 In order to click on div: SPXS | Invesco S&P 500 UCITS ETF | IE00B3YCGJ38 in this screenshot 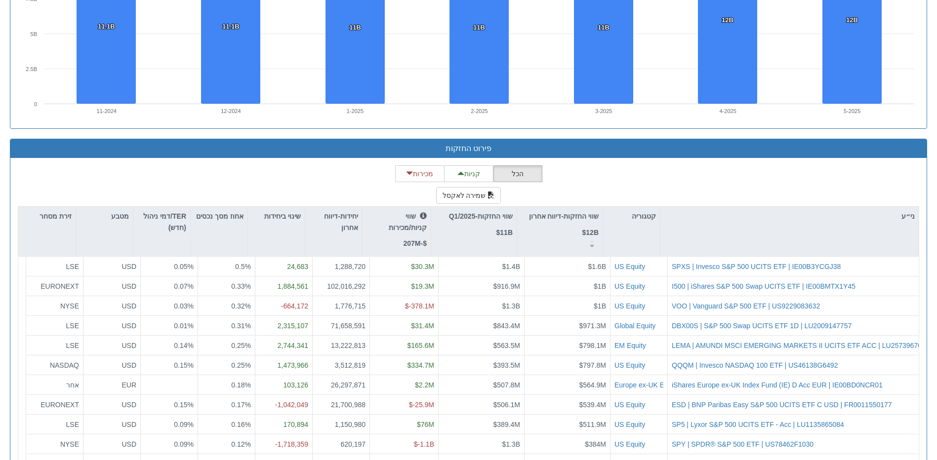, I will do `click(756, 267)`.